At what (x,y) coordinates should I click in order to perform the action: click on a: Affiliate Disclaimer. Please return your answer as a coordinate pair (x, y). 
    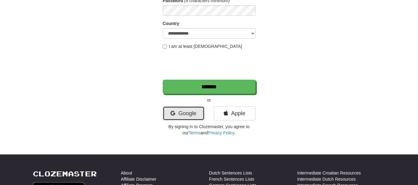
    Looking at the image, I should click on (139, 179).